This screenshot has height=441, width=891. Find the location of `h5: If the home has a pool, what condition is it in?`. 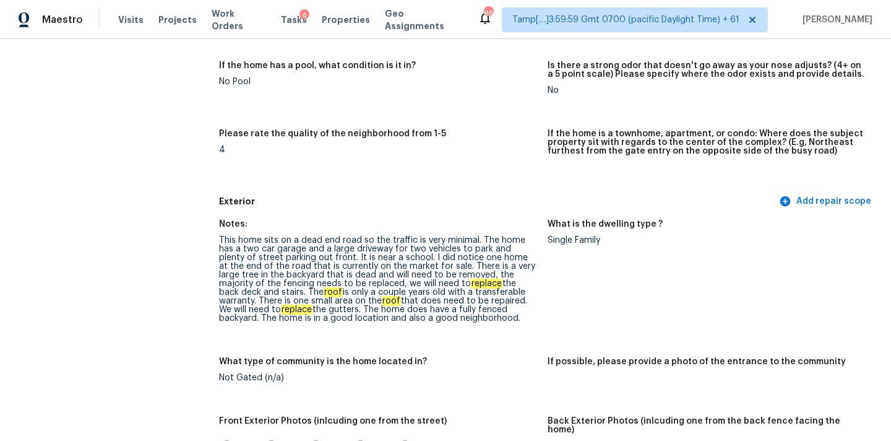

h5: If the home has a pool, what condition is it in? is located at coordinates (318, 66).